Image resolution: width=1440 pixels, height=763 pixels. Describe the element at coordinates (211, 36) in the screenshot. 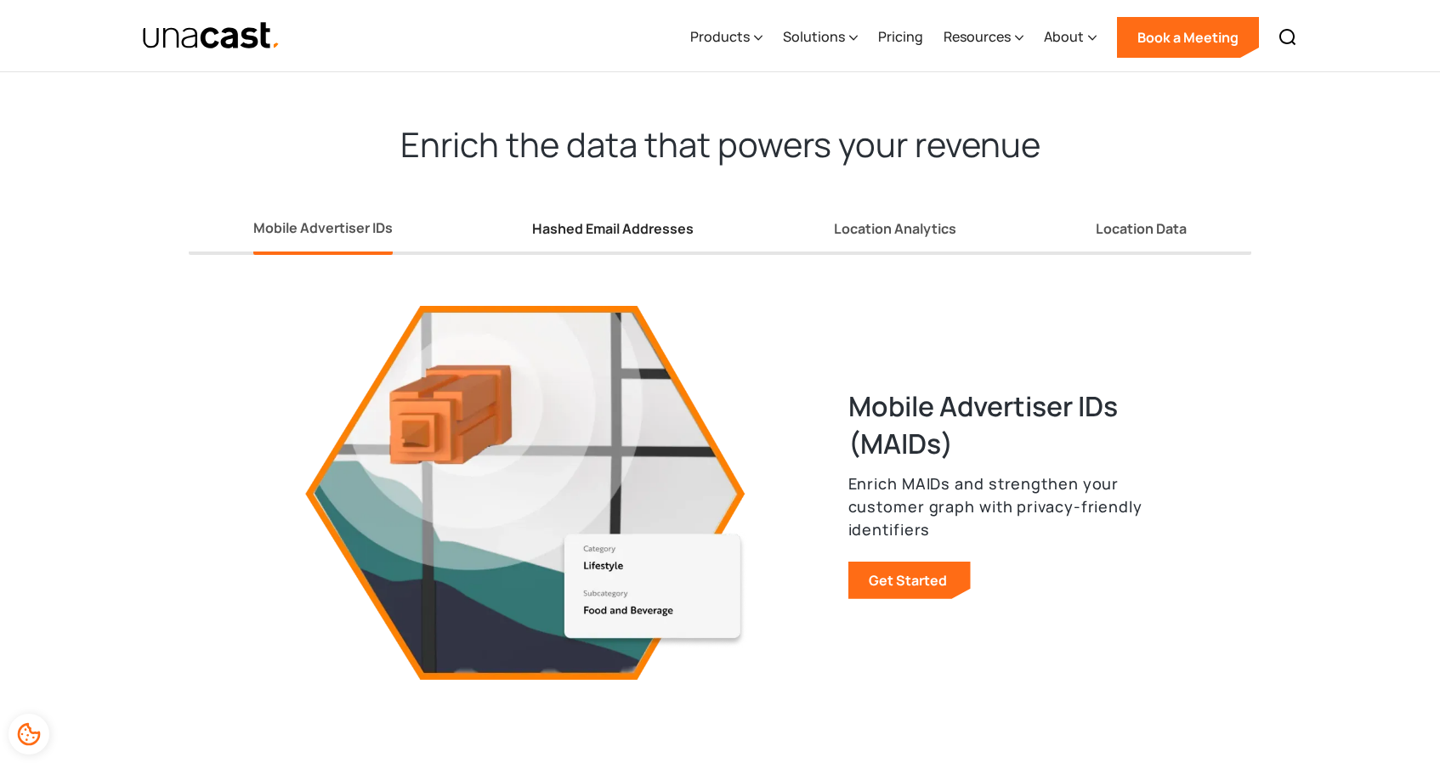

I see `a: home` at that location.